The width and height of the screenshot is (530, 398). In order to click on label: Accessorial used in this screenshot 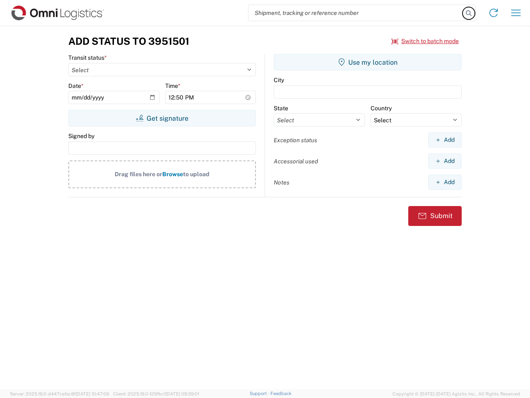, I will do `click(296, 161)`.